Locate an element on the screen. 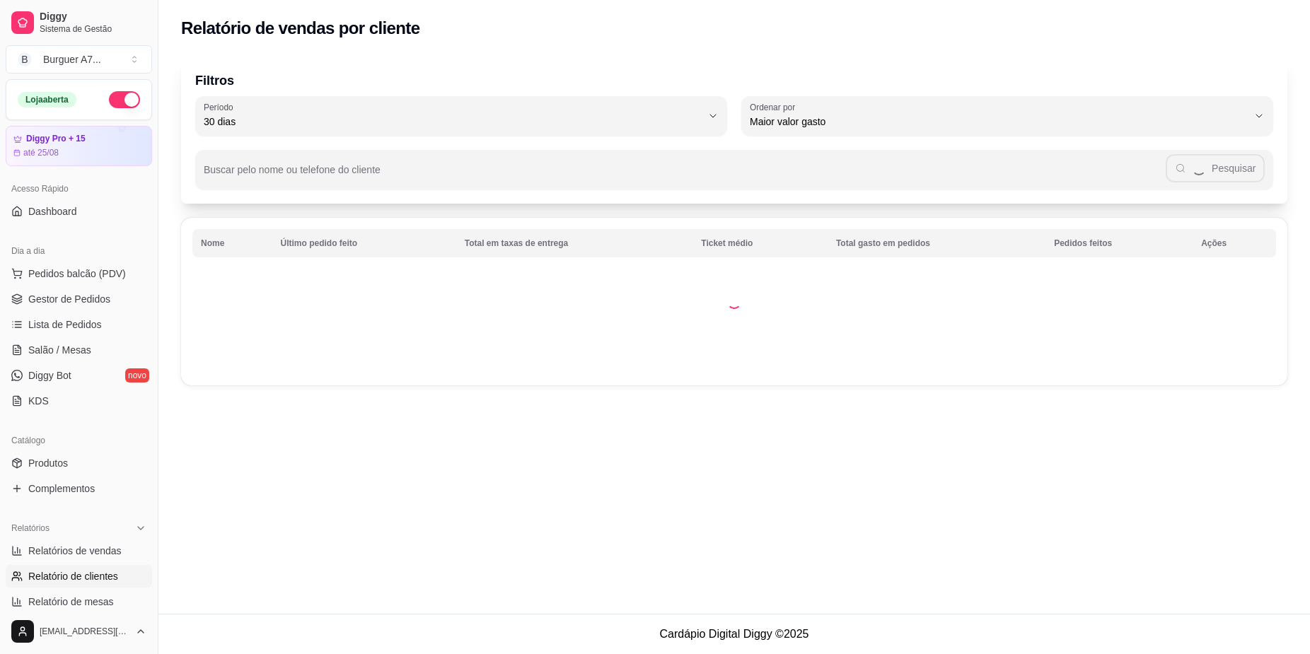 This screenshot has width=1310, height=654. span: KDS is located at coordinates (38, 401).